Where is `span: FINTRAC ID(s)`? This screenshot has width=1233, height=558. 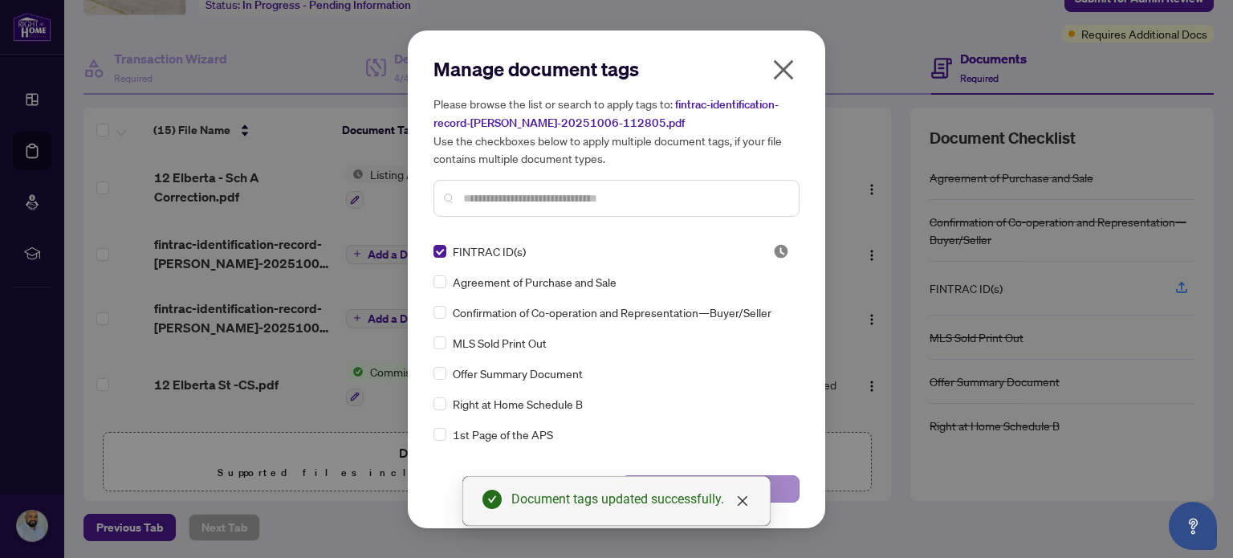
span: FINTRAC ID(s) is located at coordinates (489, 251).